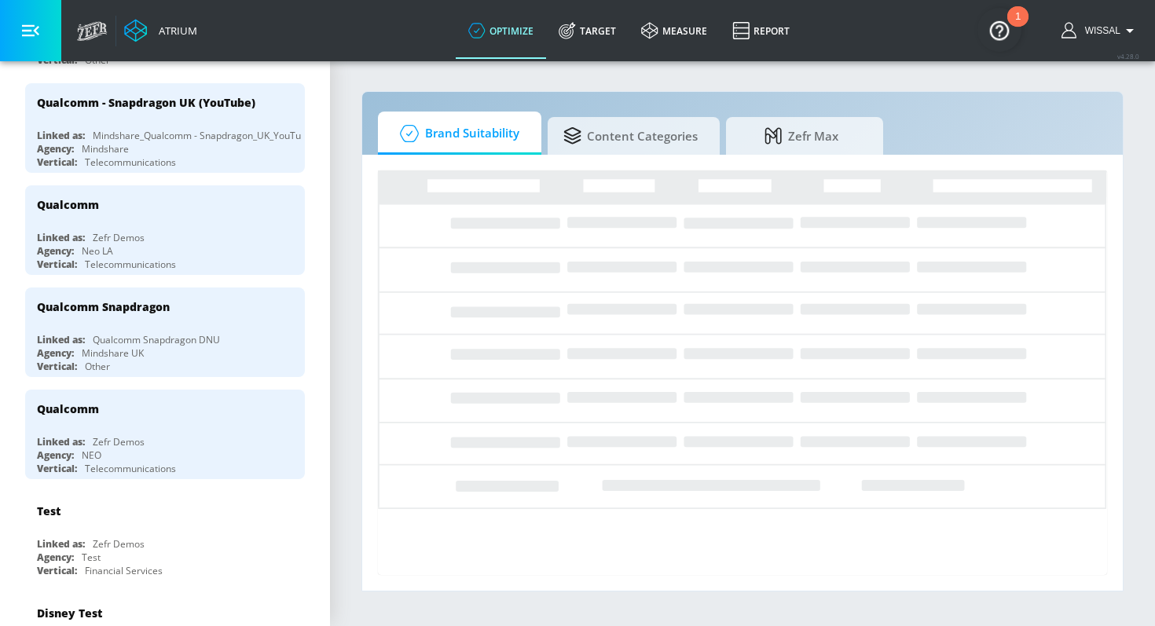  What do you see at coordinates (674, 31) in the screenshot?
I see `a: measure` at bounding box center [674, 31].